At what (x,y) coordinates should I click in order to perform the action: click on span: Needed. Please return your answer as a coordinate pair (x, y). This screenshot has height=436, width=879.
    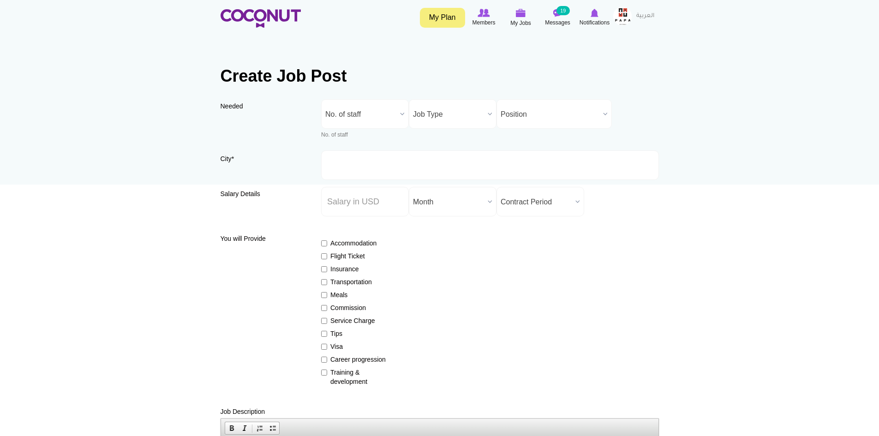
    Looking at the image, I should click on (232, 106).